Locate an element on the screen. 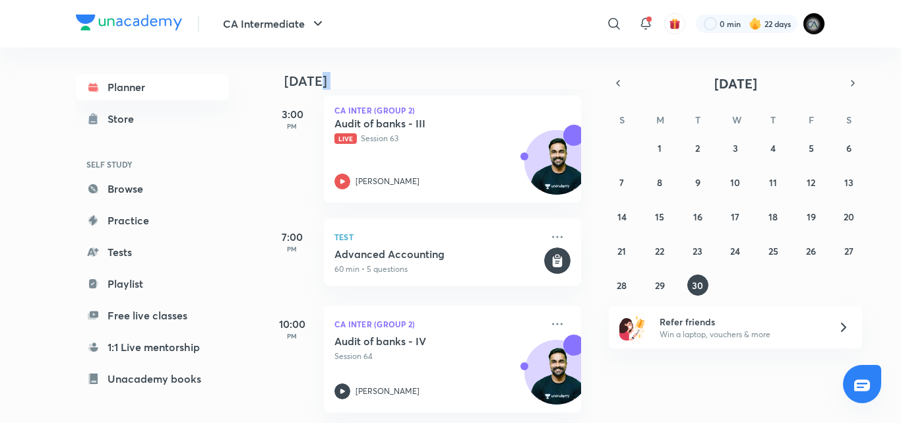 The width and height of the screenshot is (901, 423). button: September 26, 2025 is located at coordinates (811, 251).